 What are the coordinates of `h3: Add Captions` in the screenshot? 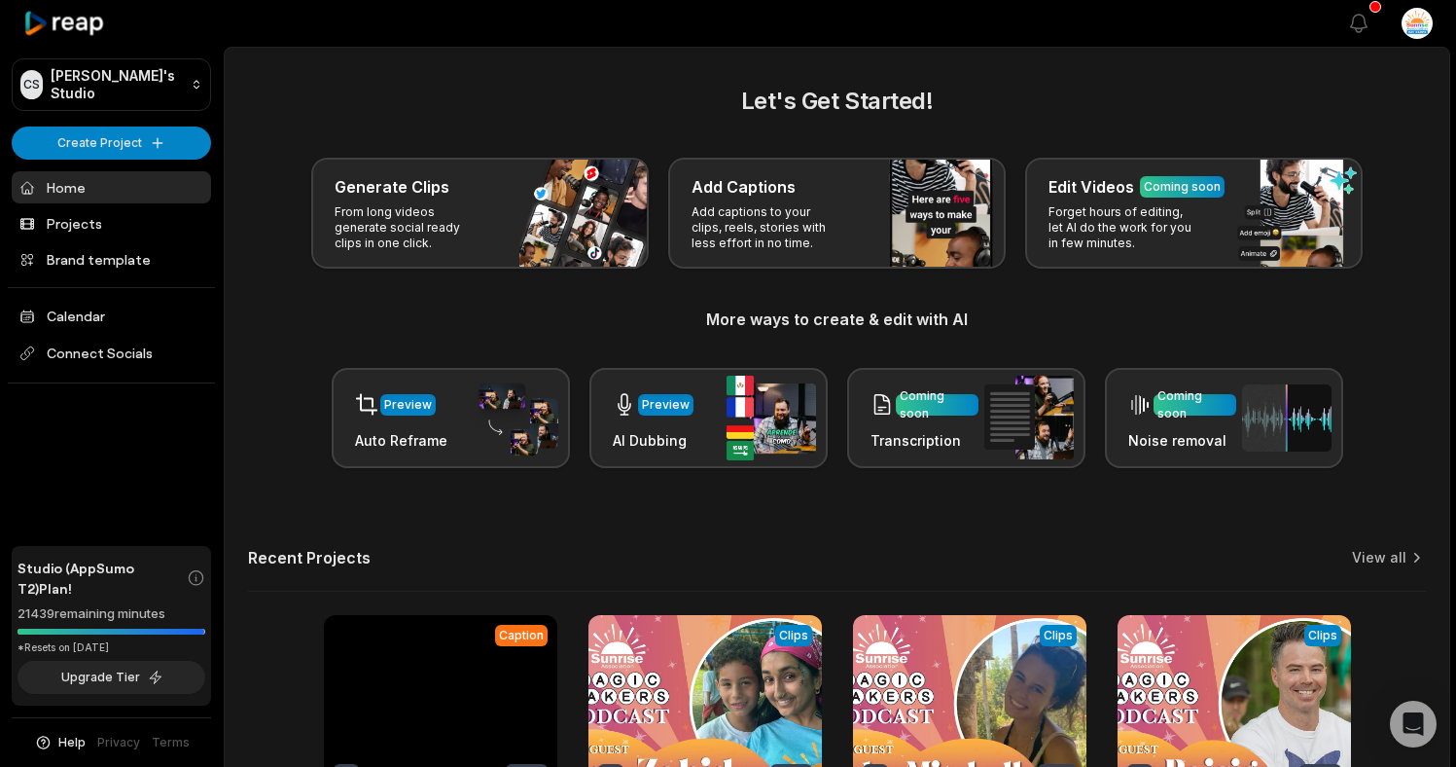 It's located at (743, 187).